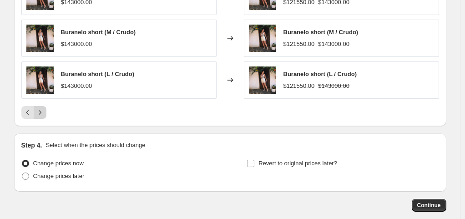 The width and height of the screenshot is (465, 219). Describe the element at coordinates (34, 112) in the screenshot. I see `nav: Pagination` at that location.